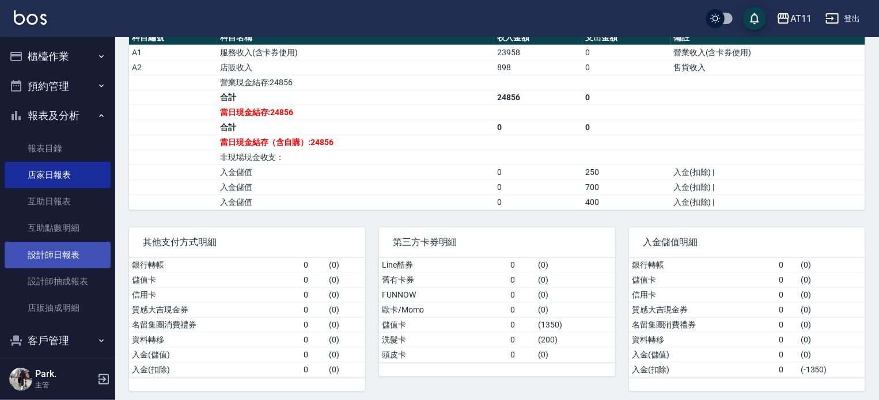  Describe the element at coordinates (831, 370) in the screenshot. I see `td: ( -1350 )` at that location.